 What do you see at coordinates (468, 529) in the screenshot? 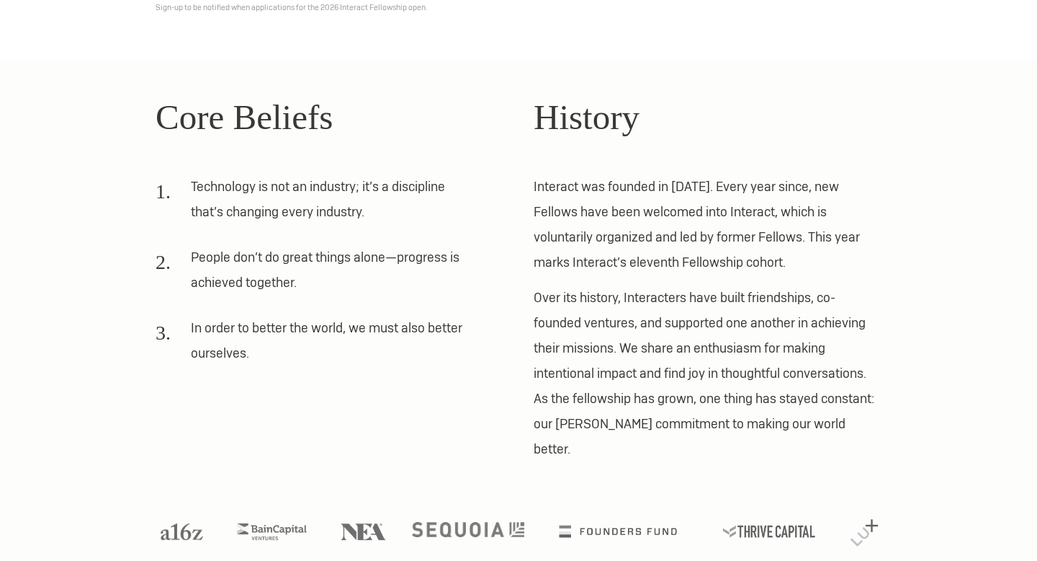
I see `img: Sequoia logo` at bounding box center [468, 529].